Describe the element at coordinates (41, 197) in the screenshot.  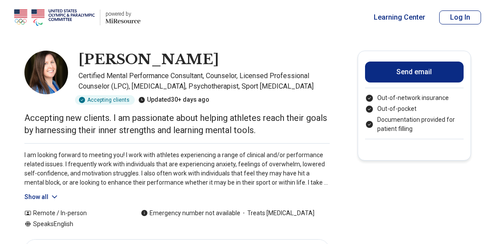
I see `button: Show all` at that location.